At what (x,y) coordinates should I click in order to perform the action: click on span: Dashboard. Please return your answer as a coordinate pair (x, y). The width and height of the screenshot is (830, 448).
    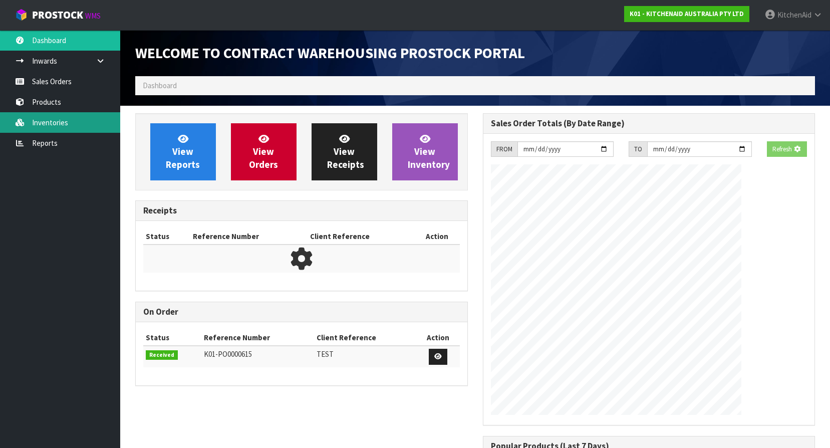
    Looking at the image, I should click on (160, 85).